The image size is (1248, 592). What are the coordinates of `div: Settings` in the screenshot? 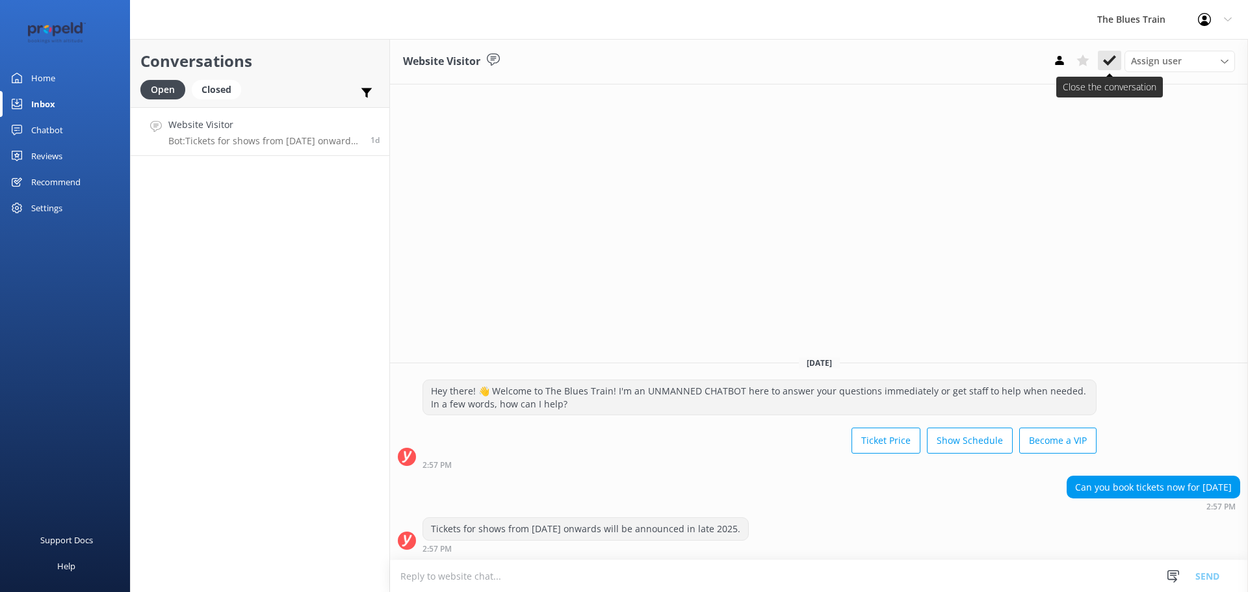 It's located at (47, 208).